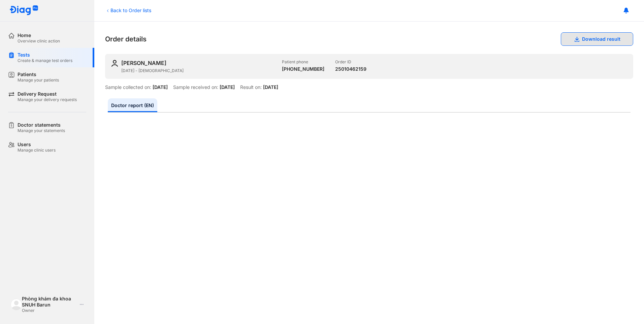 The image size is (644, 324). Describe the element at coordinates (351, 62) in the screenshot. I see `div: Order ID` at that location.